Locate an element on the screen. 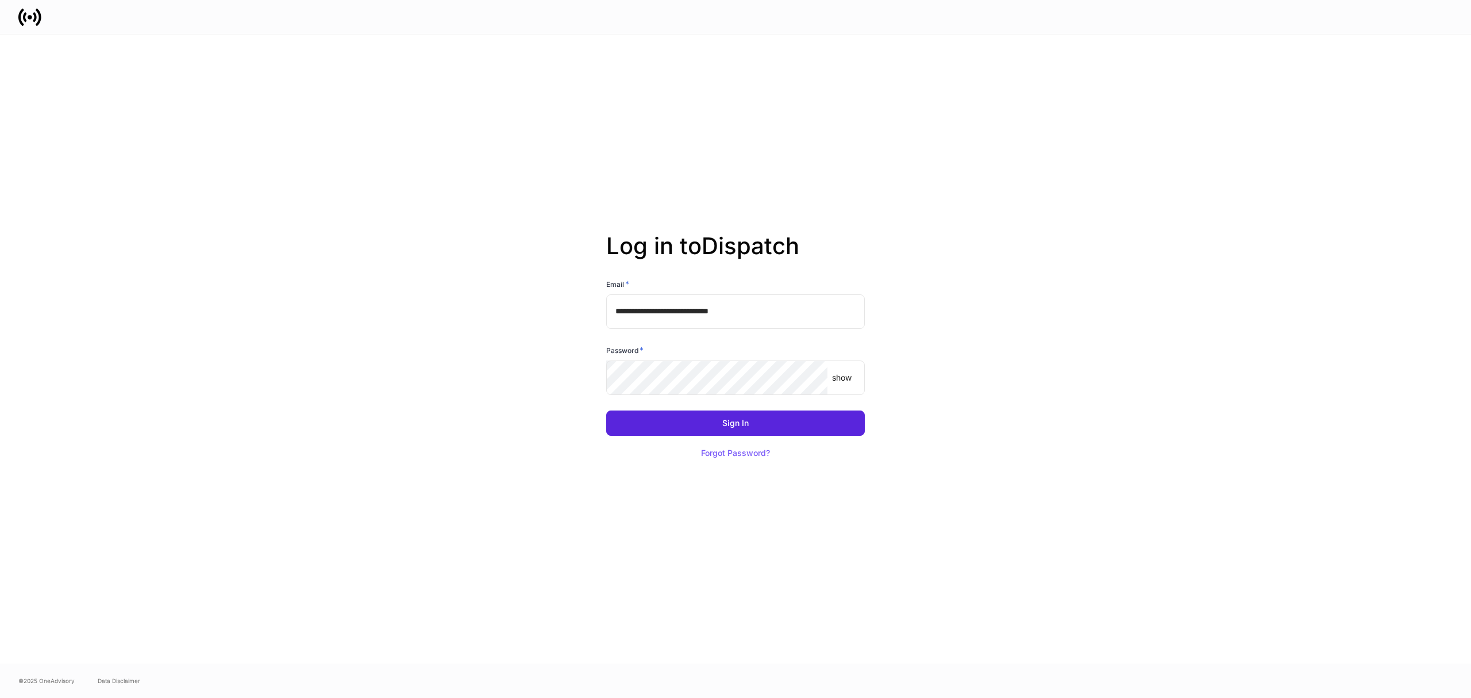  h2: Log in to Dispatch is located at coordinates (736, 255).